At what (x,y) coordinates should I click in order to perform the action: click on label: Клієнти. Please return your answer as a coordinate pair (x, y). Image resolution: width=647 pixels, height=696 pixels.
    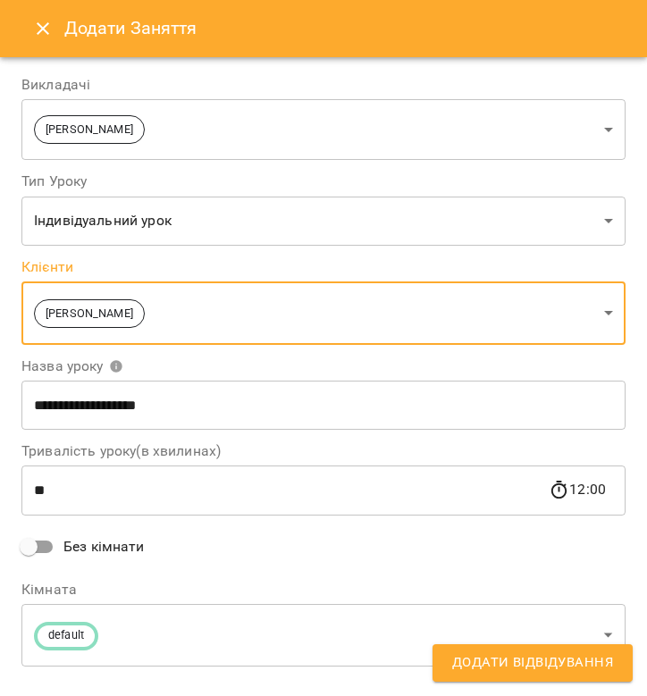
    Looking at the image, I should click on (323, 267).